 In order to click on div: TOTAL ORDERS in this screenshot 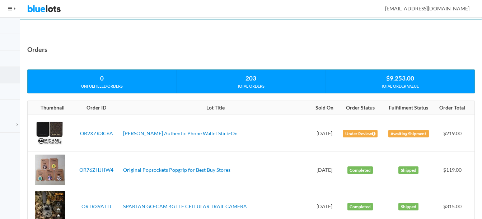, I will do `click(251, 86)`.